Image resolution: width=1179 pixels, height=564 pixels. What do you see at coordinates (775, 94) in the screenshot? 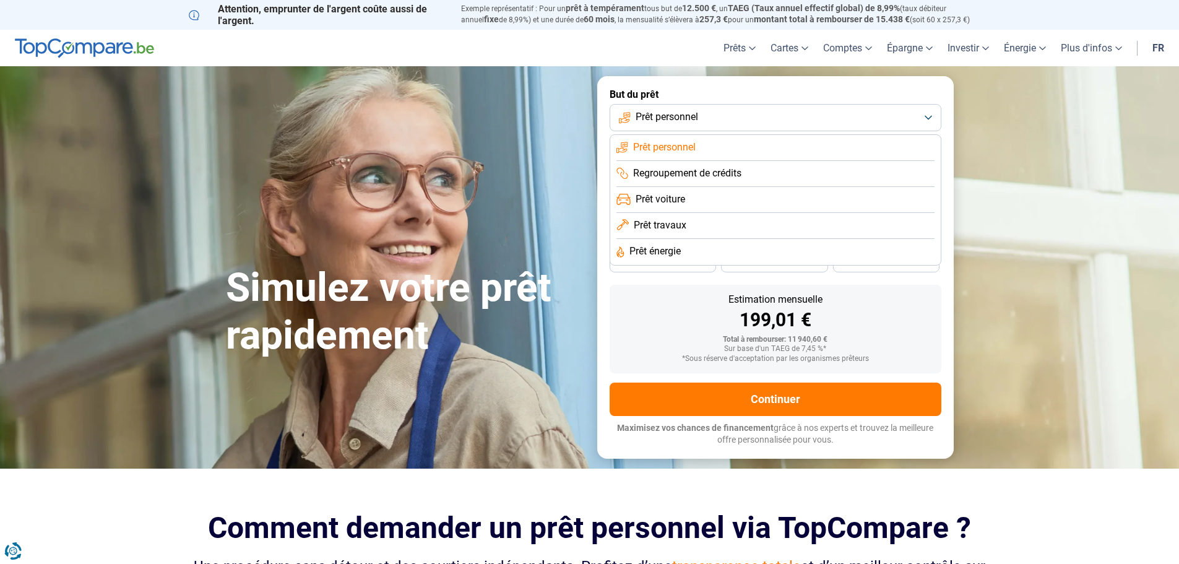
I see `label: But du prêt` at bounding box center [775, 94].